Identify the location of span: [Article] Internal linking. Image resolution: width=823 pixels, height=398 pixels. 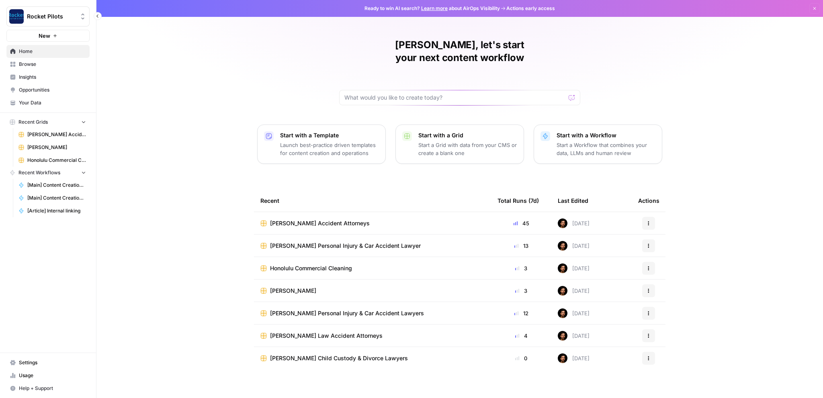
(57, 211).